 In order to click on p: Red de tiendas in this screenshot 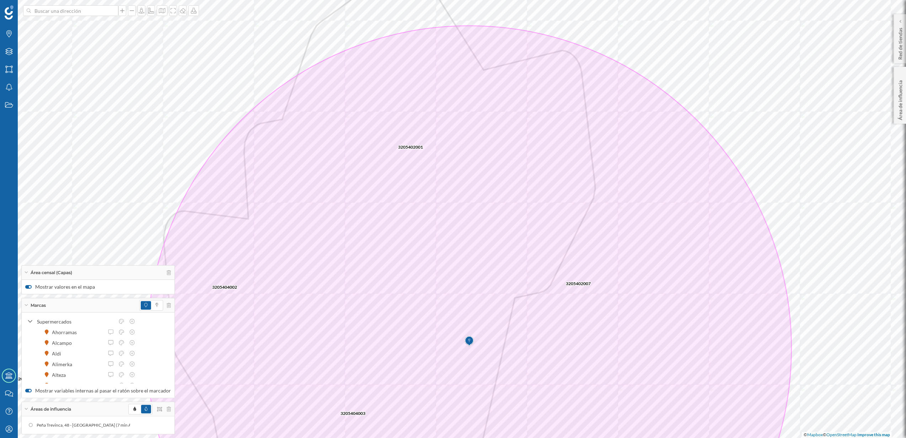, I will do `click(900, 42)`.